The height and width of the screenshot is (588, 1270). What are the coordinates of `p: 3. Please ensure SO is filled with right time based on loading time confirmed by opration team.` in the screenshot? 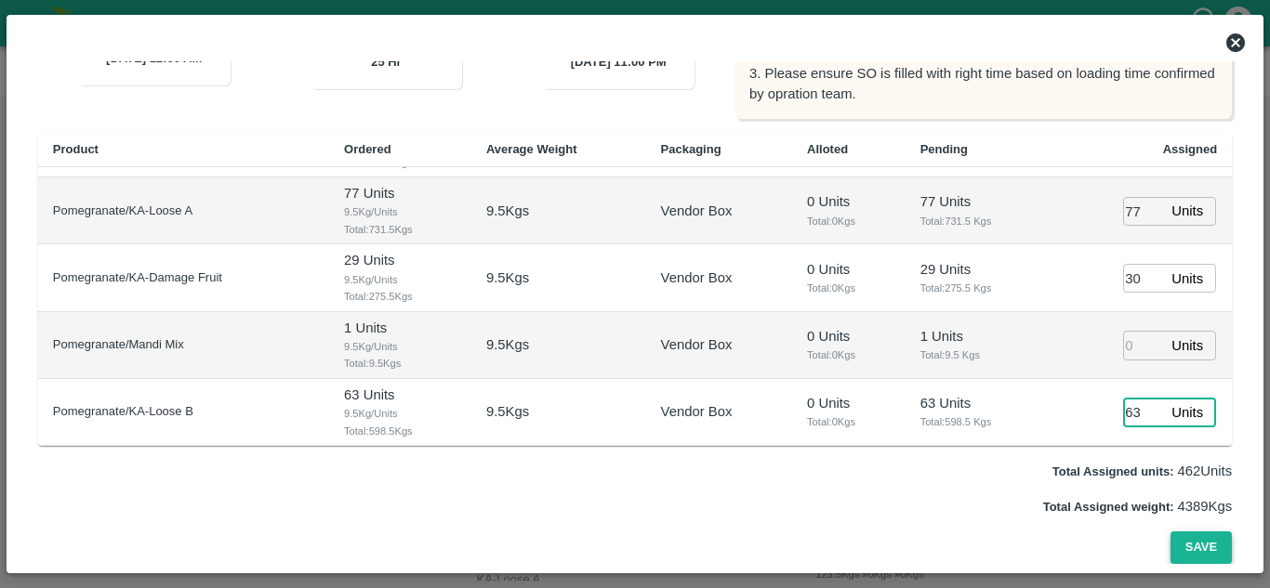 It's located at (983, 84).